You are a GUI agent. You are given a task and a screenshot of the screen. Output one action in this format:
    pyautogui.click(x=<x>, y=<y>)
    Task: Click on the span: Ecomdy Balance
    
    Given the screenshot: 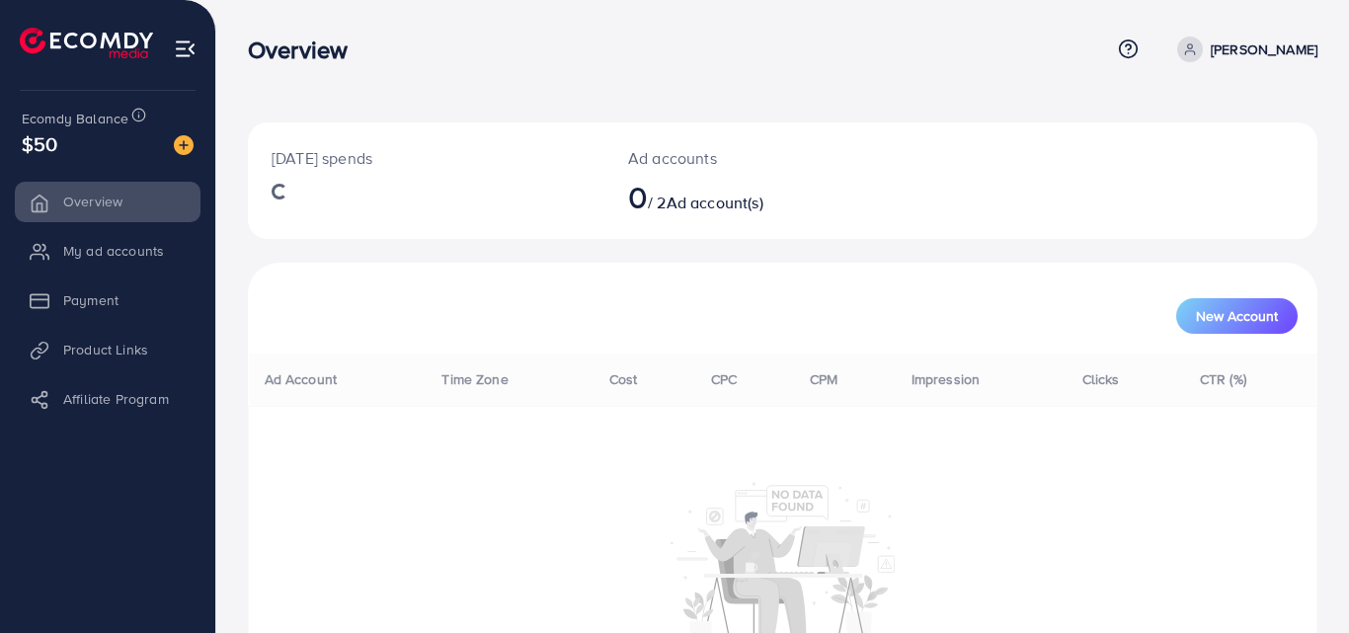 What is the action you would take?
    pyautogui.click(x=75, y=119)
    